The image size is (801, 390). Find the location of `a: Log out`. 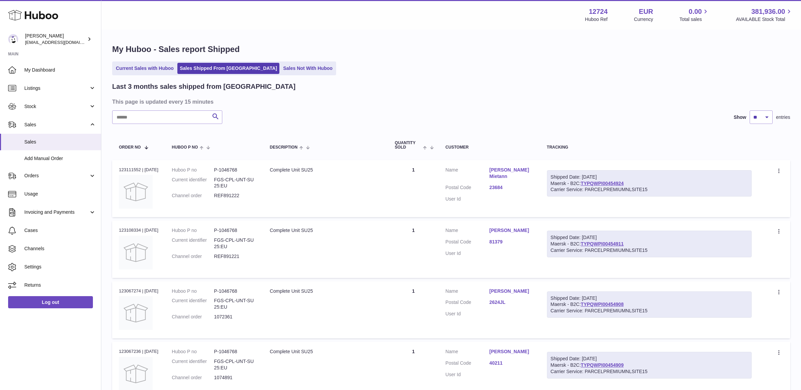

a: Log out is located at coordinates (50, 302).